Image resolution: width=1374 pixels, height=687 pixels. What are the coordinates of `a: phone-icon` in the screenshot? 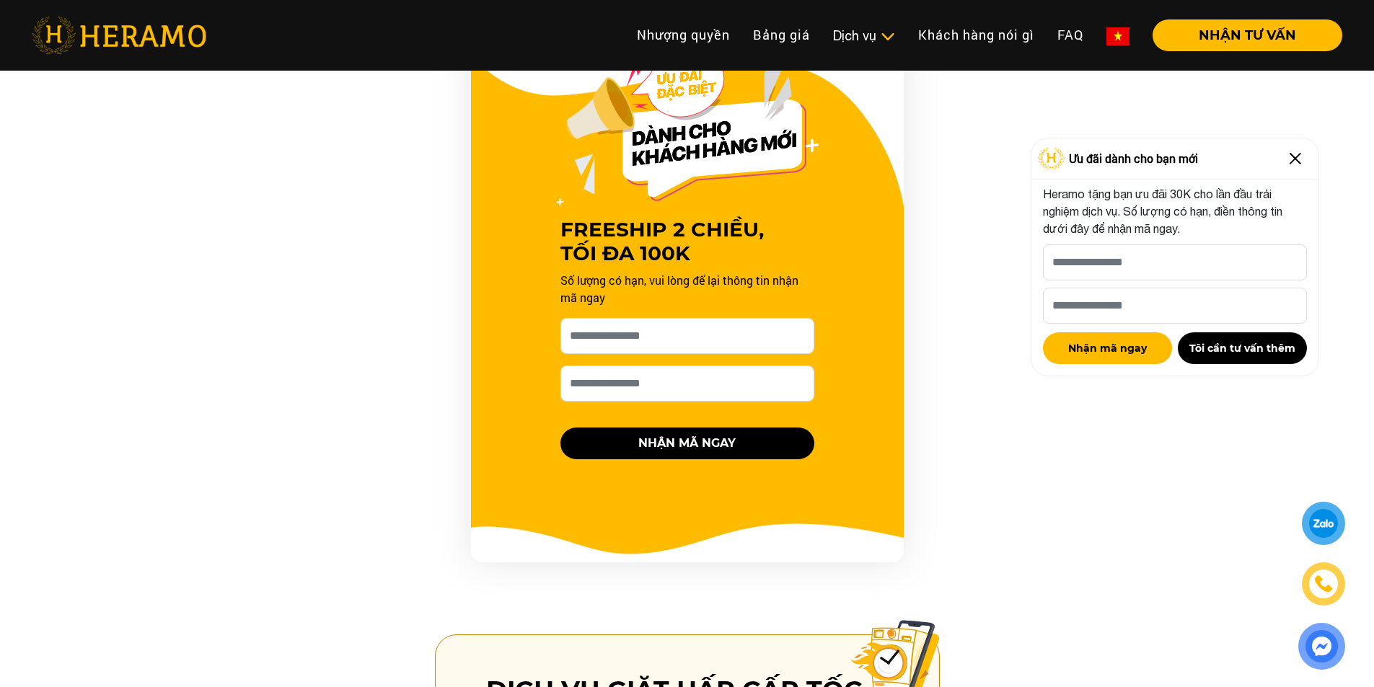 It's located at (1323, 584).